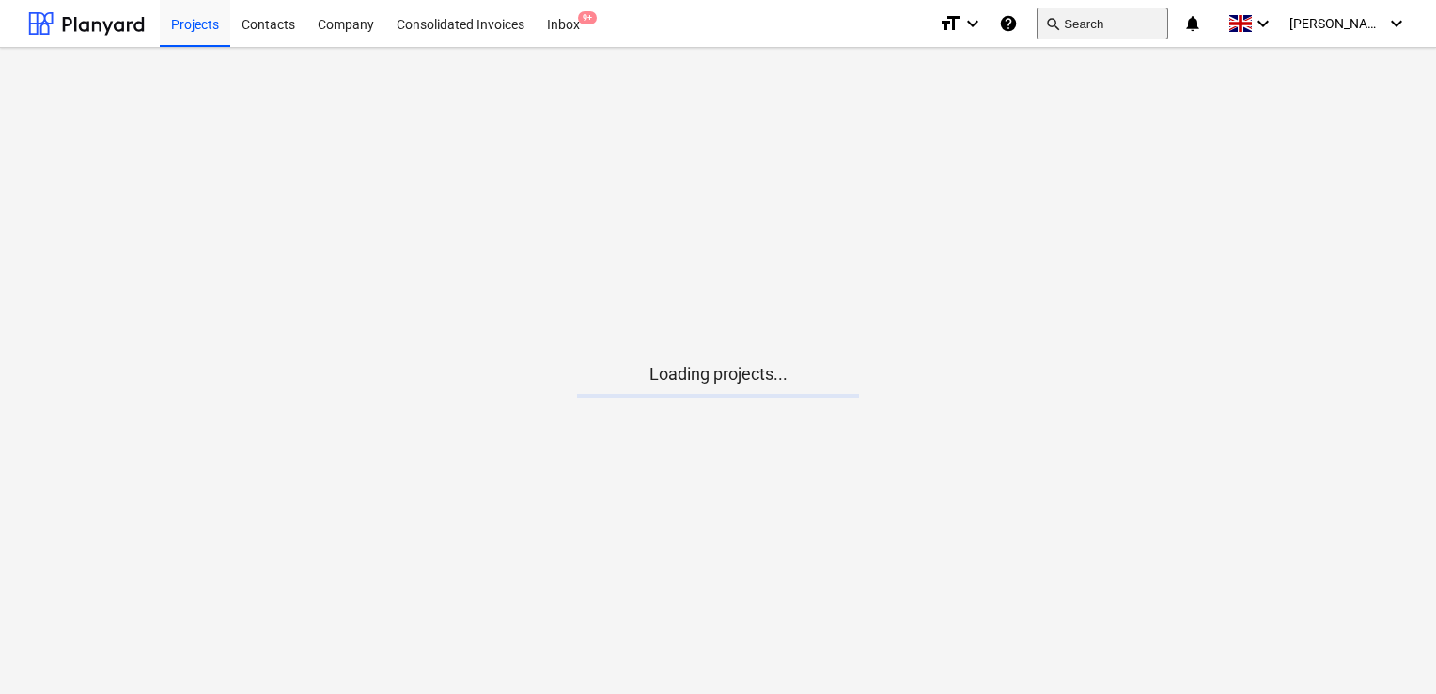  I want to click on button: Search, so click(1103, 23).